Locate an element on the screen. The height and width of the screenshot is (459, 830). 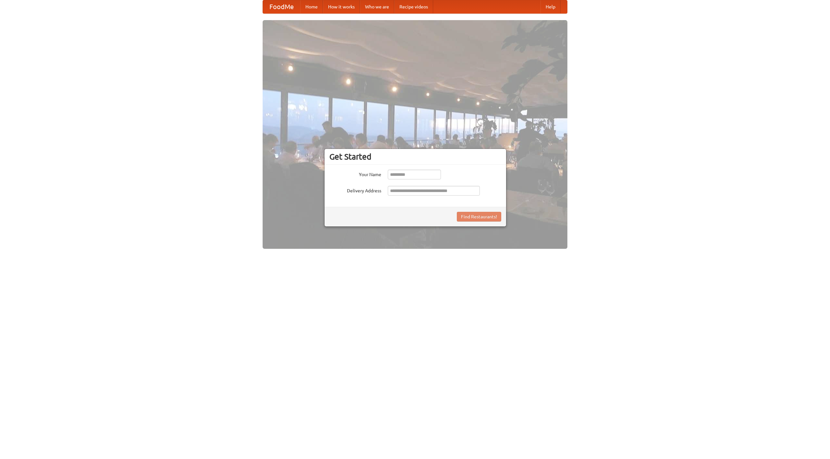
label: Delivery Address is located at coordinates (355, 190).